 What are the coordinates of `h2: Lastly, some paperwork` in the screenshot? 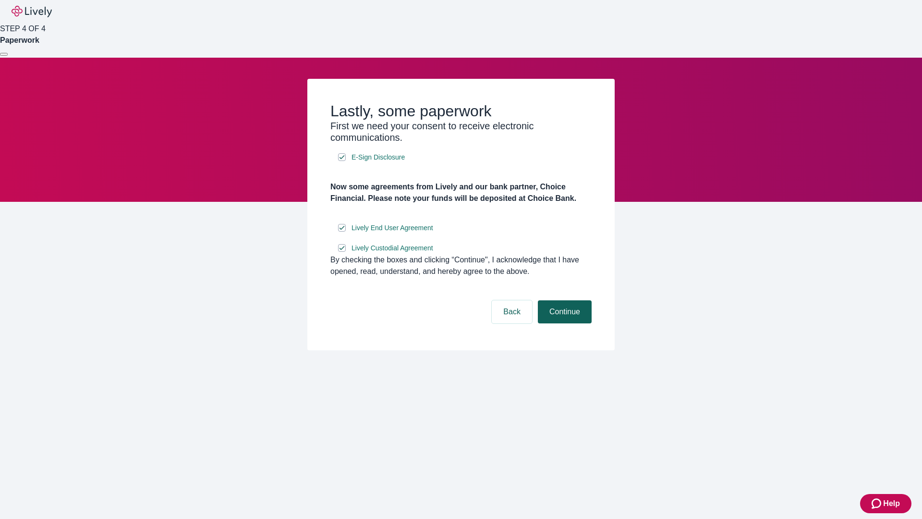 It's located at (461, 111).